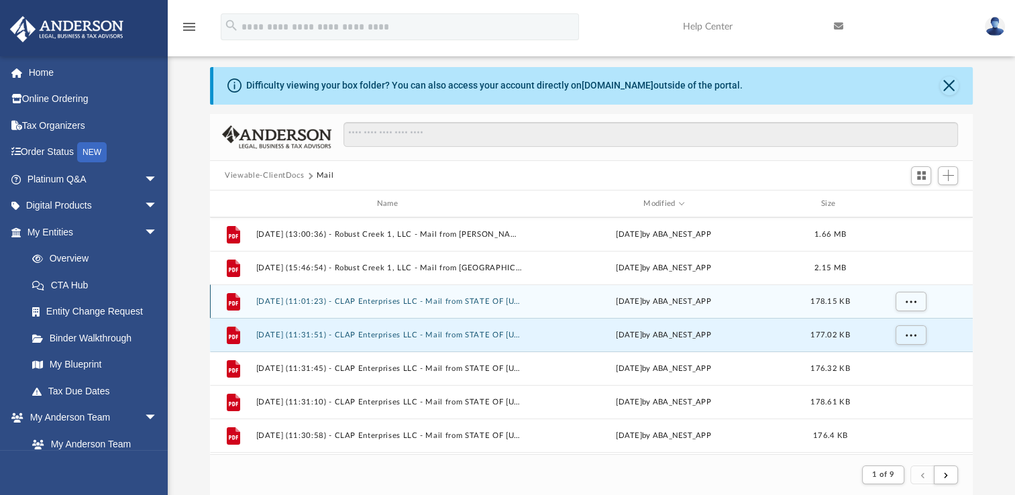 The image size is (1015, 495). Describe the element at coordinates (93, 72) in the screenshot. I see `a: Home` at that location.